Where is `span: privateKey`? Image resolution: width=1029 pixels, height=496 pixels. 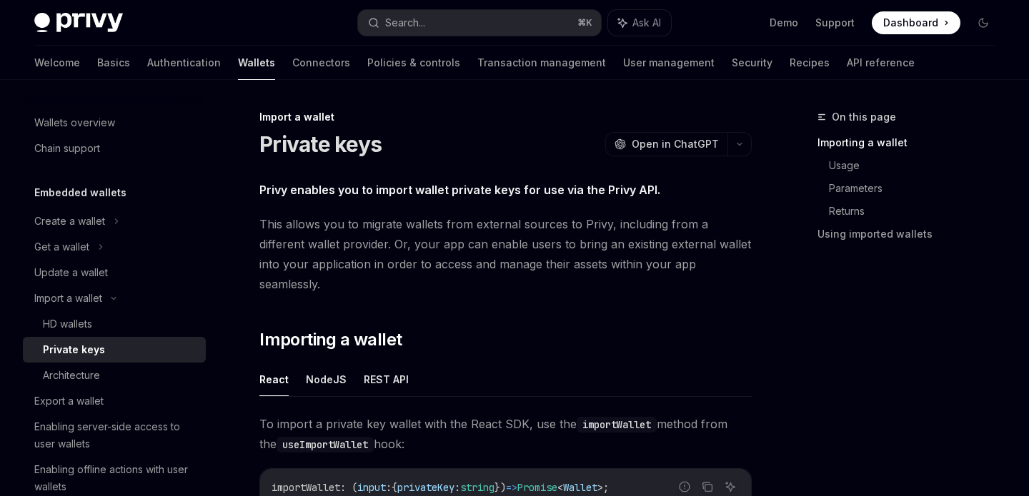 span: privateKey is located at coordinates (426, 488).